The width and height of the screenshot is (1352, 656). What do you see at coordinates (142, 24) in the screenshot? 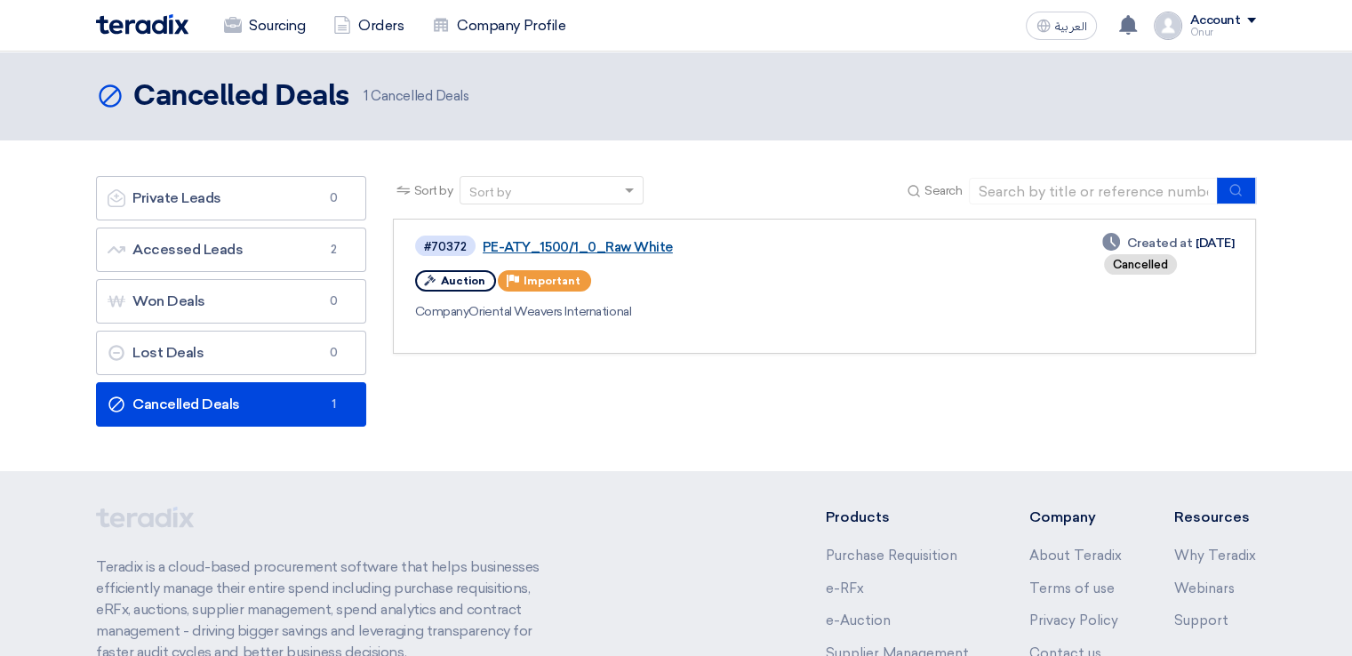
I see `img: Teradix logo` at bounding box center [142, 24].